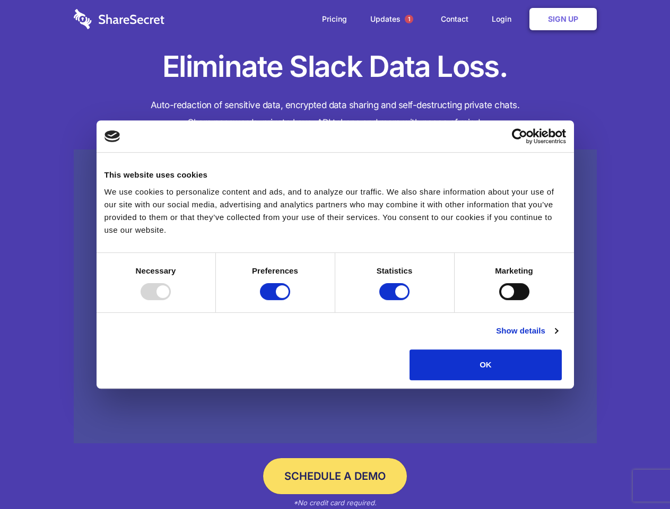  Describe the element at coordinates (527, 331) in the screenshot. I see `a: Show details` at that location.